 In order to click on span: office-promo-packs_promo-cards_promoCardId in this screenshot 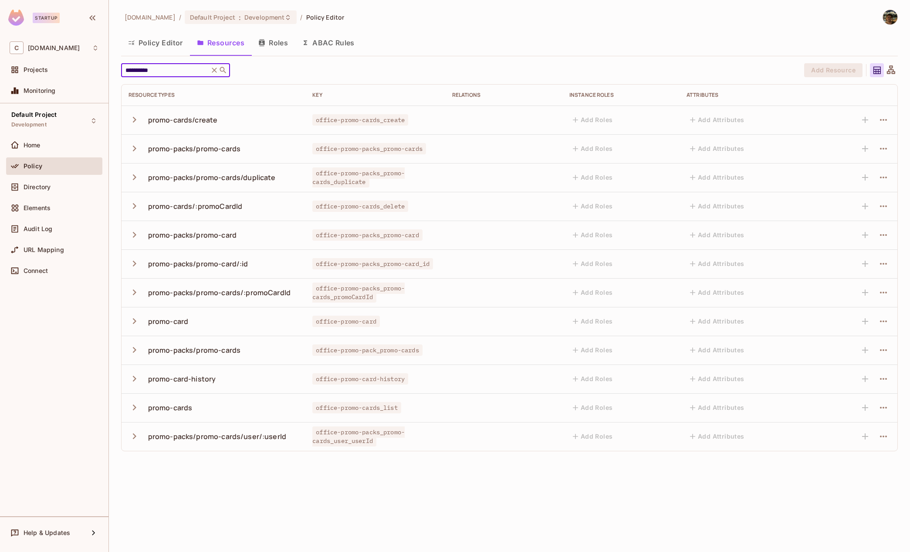, I will do `click(359, 292)`.